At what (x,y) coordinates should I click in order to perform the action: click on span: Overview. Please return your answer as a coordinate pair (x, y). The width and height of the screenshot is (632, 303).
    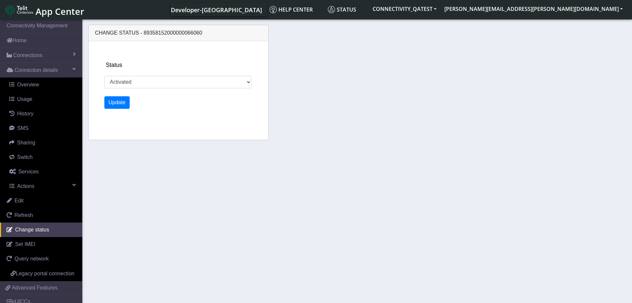
    Looking at the image, I should click on (28, 84).